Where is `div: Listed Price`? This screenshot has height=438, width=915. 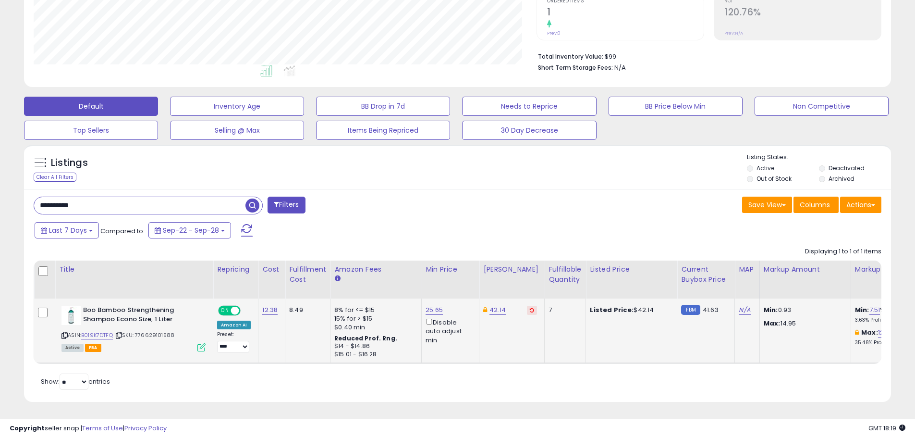
div: Listed Price is located at coordinates (631, 269).